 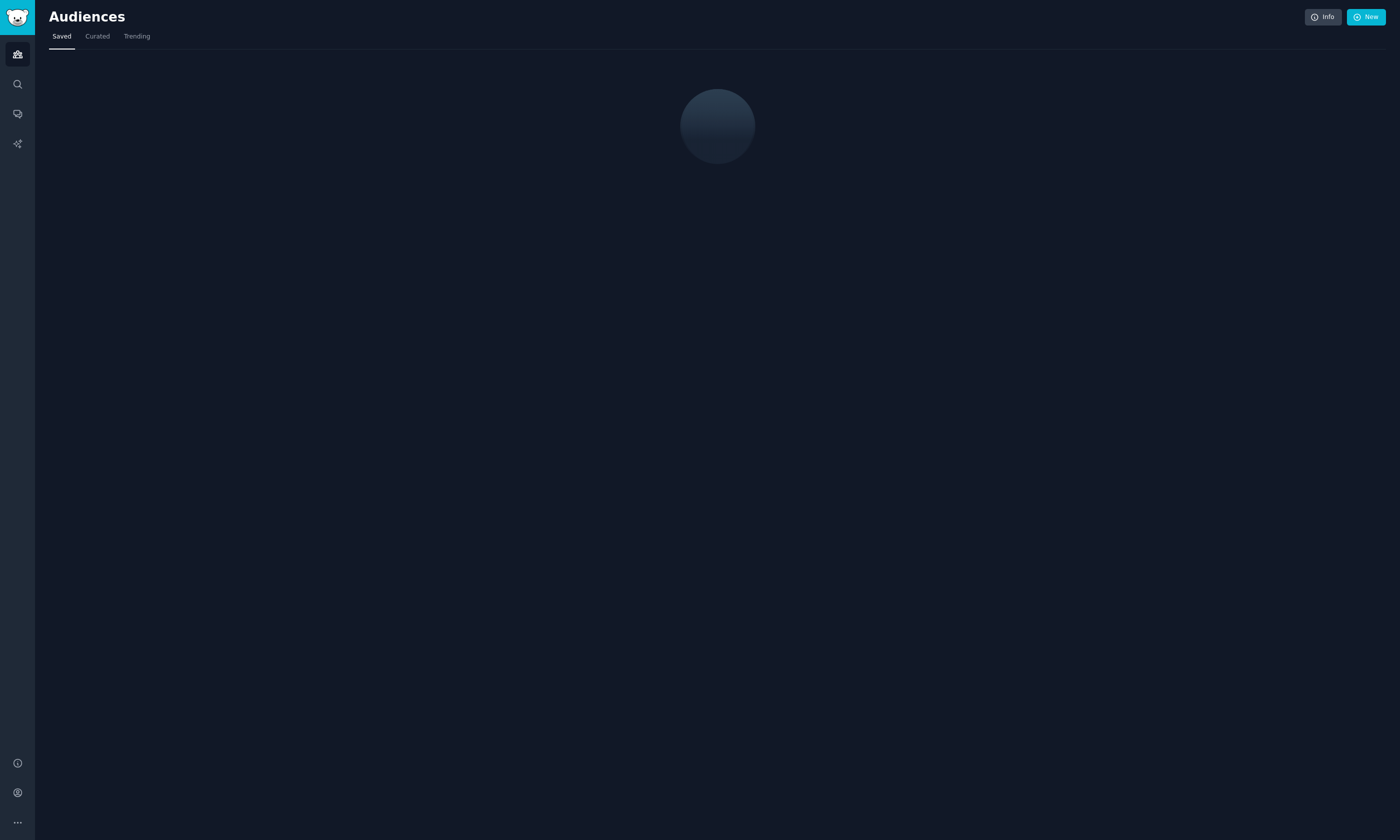 What do you see at coordinates (97, 37) in the screenshot?
I see `span: Curated` at bounding box center [97, 37].